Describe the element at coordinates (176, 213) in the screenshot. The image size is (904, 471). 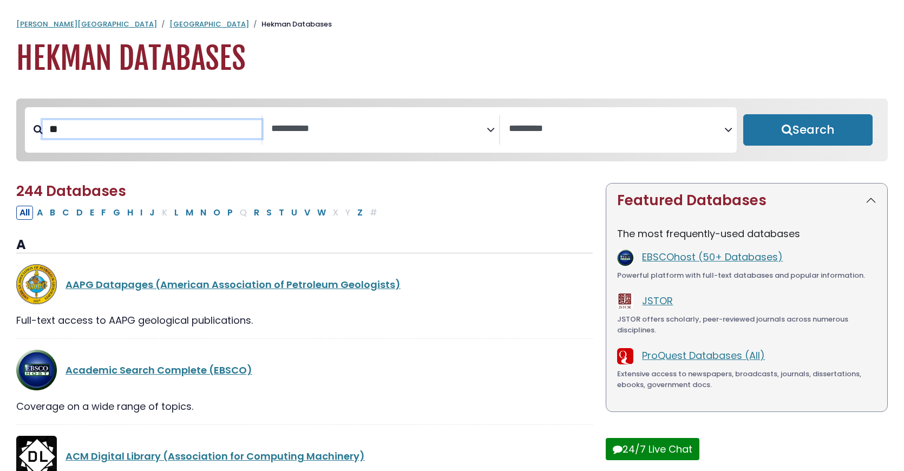
I see `button: Filter Results L` at that location.